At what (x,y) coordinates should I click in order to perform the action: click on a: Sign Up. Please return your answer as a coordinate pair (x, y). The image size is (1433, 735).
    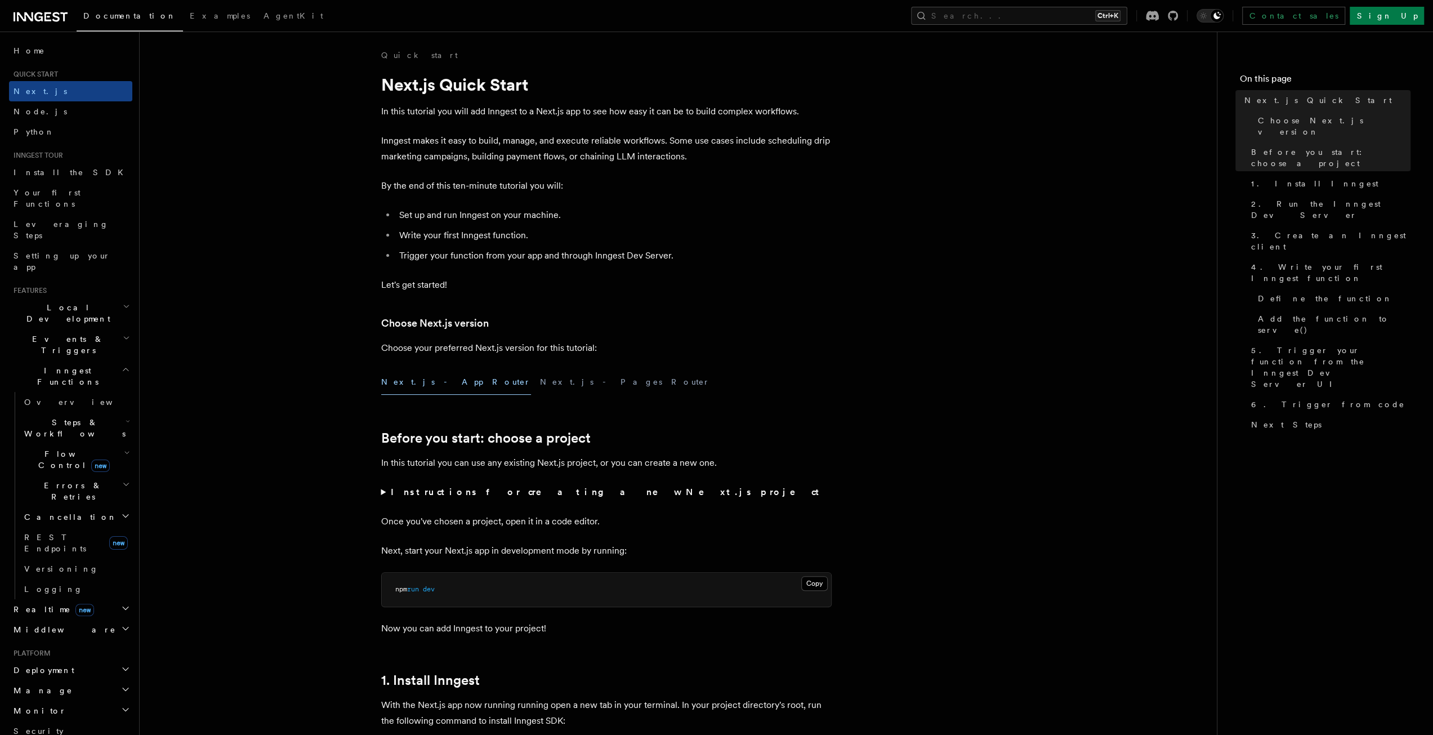
    Looking at the image, I should click on (1386, 16).